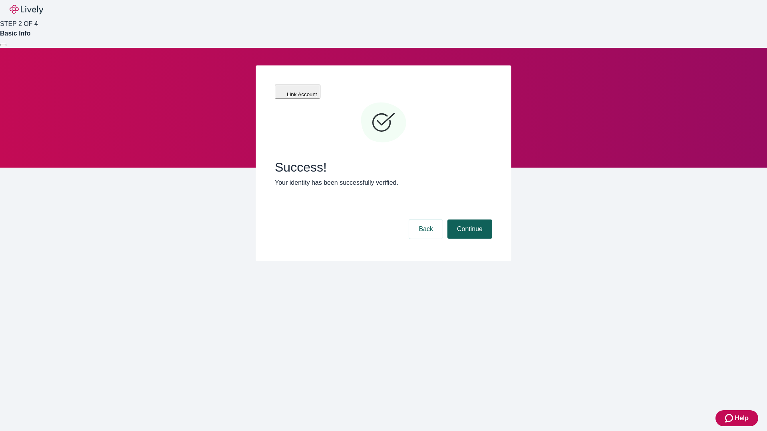 Image resolution: width=767 pixels, height=431 pixels. I want to click on svg: Zendesk support icon, so click(730, 419).